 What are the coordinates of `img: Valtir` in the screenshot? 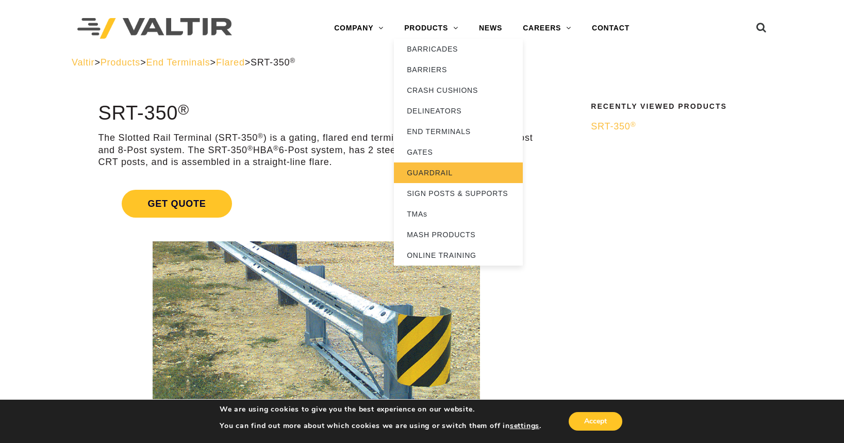 It's located at (155, 28).